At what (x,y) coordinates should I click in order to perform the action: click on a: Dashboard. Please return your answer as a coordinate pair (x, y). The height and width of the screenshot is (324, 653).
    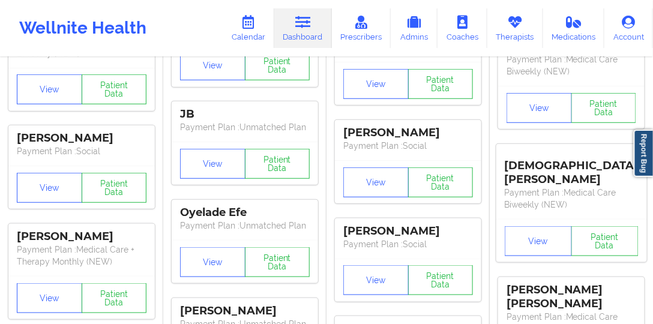
    Looking at the image, I should click on (303, 28).